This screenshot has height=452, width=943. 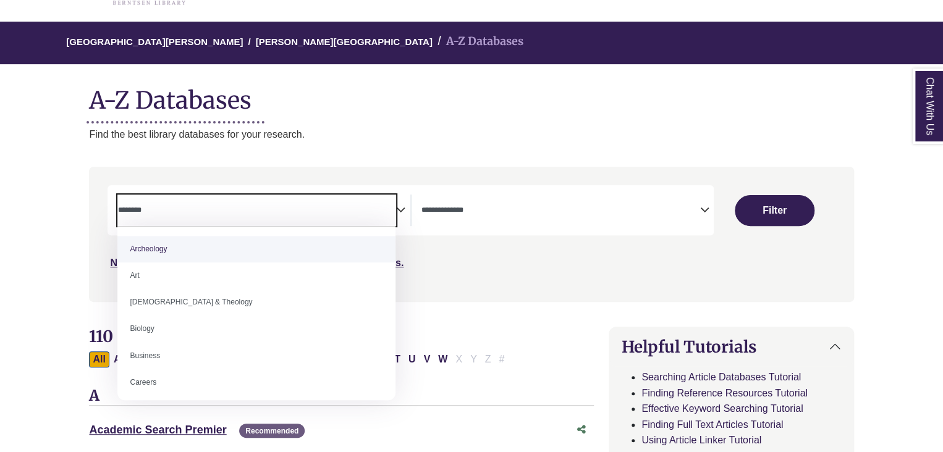 What do you see at coordinates (256, 383) in the screenshot?
I see `li: Careers` at bounding box center [256, 383].